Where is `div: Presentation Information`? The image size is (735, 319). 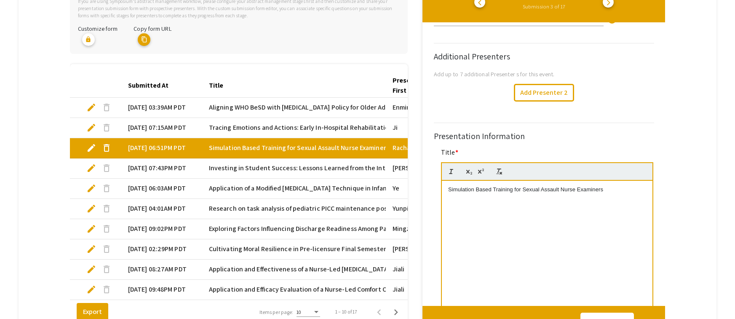
div: Presentation Information is located at coordinates (544, 136).